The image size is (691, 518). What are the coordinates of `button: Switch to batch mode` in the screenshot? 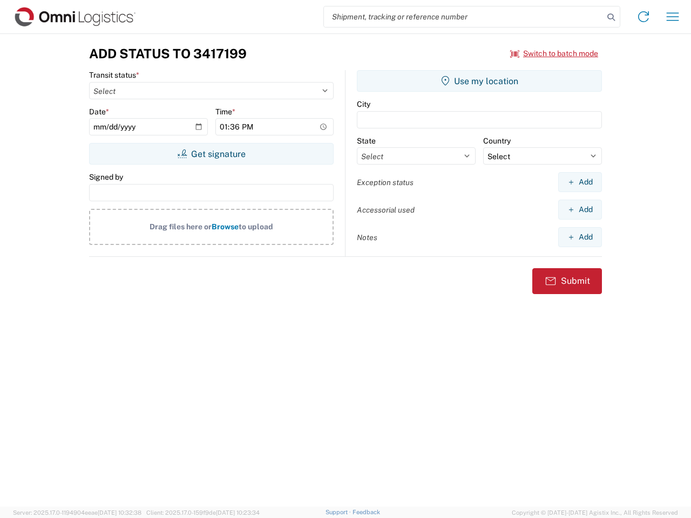 It's located at (554, 53).